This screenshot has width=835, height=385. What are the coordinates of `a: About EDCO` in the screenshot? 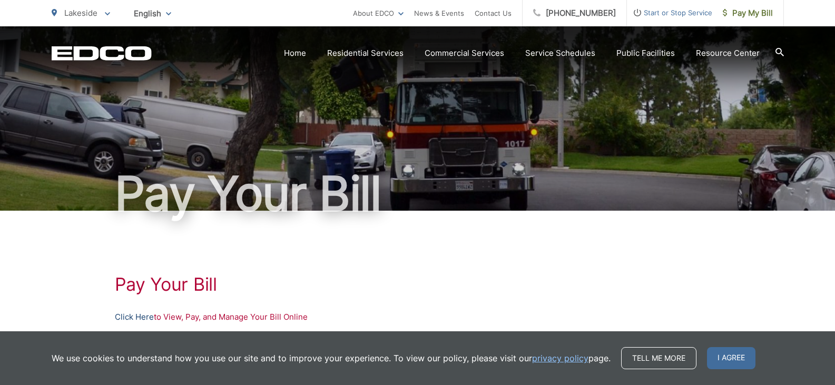 It's located at (378, 13).